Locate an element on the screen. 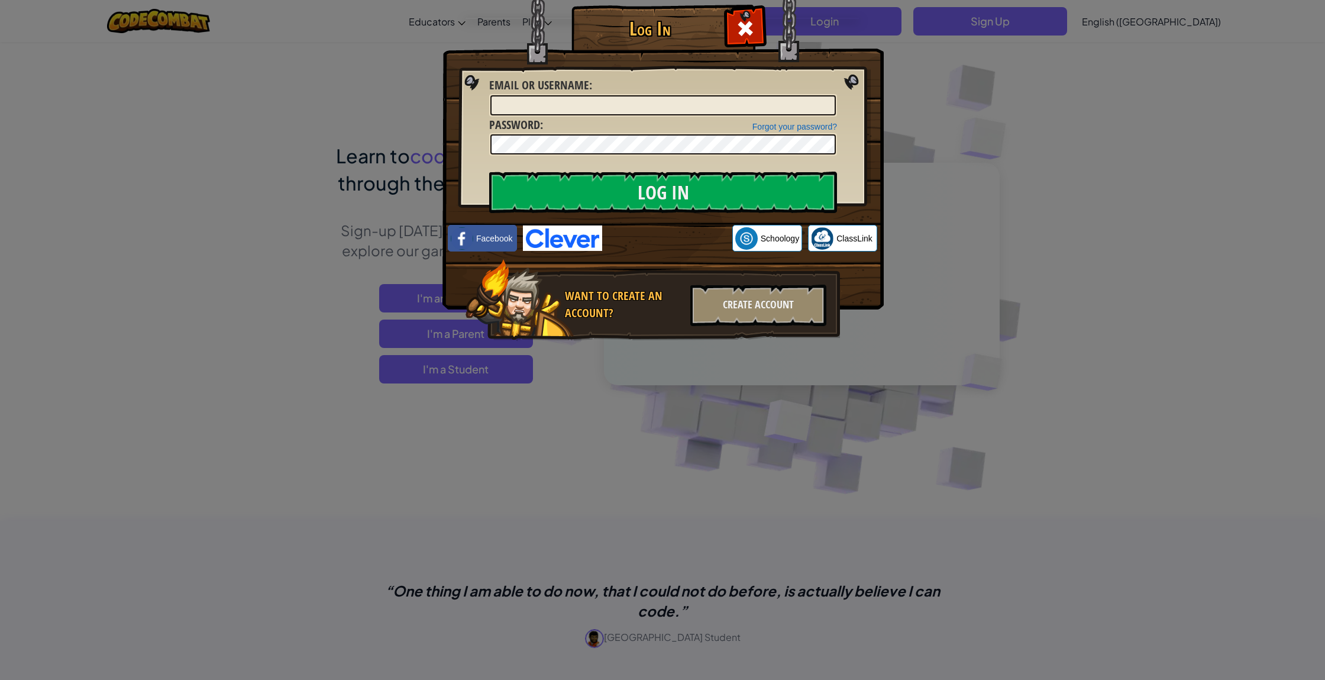  img: schoology.png is located at coordinates (747, 238).